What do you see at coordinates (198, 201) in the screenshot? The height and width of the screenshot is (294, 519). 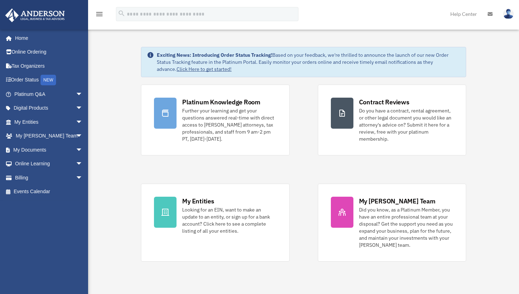 I see `div: My Entities` at bounding box center [198, 201].